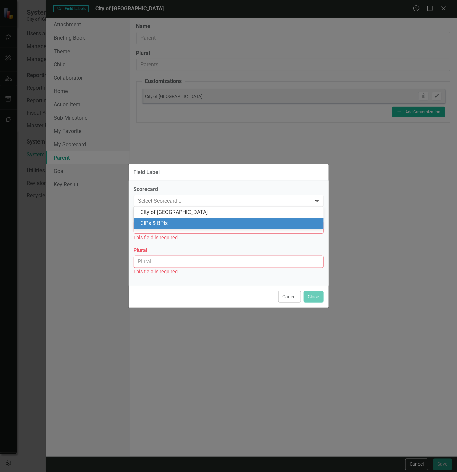  What do you see at coordinates (146, 172) in the screenshot?
I see `div: Field Label` at bounding box center [146, 172].